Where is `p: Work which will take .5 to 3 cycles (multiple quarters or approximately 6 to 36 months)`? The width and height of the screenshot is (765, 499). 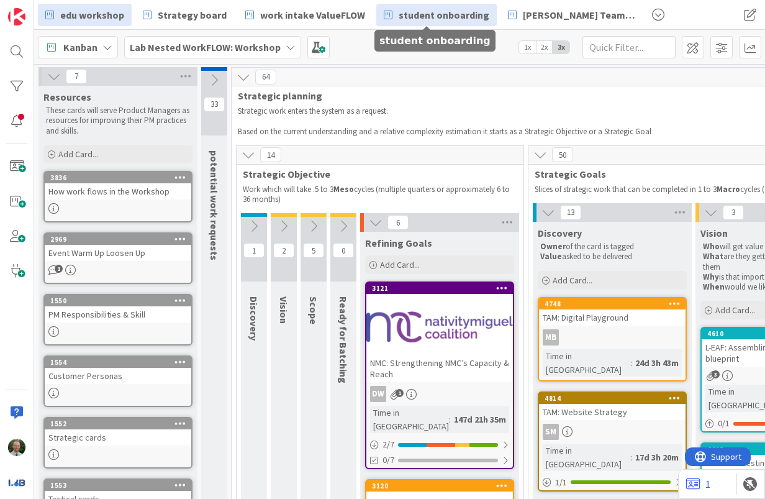 p: Work which will take .5 to 3 cycles (multiple quarters or approximately 6 to 36 months) is located at coordinates (380, 194).